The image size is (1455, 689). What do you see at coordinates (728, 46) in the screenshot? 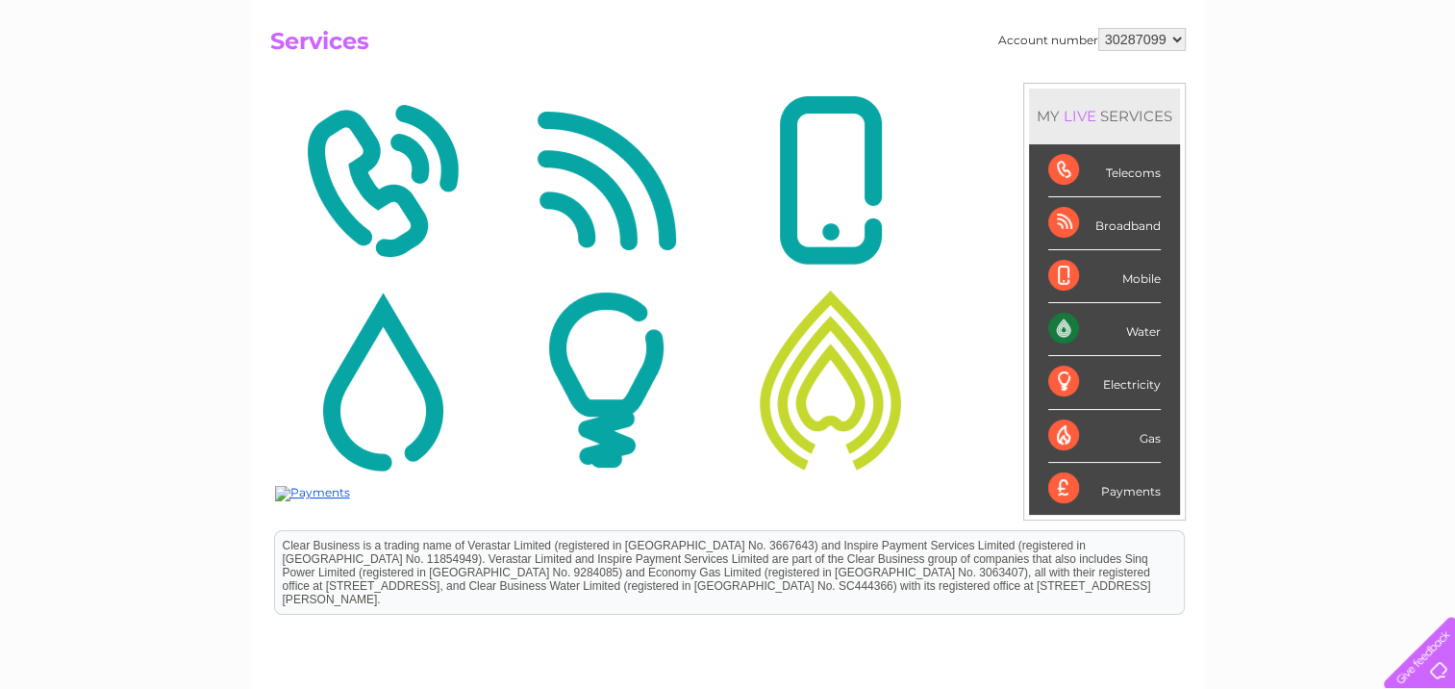
I see `h2: Services` at bounding box center [728, 46].